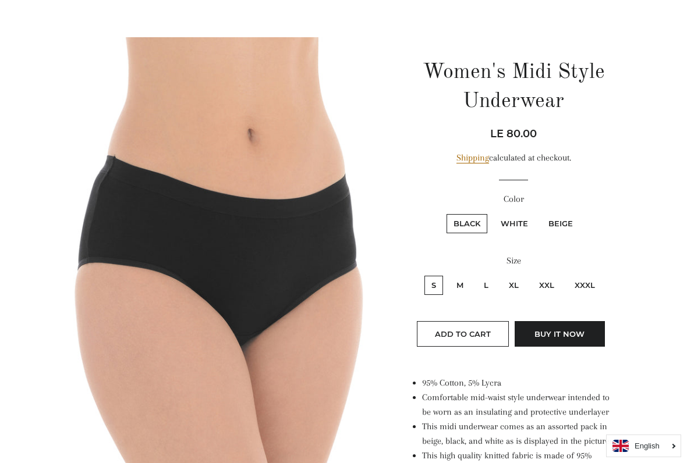  What do you see at coordinates (513, 261) in the screenshot?
I see `label: Size` at bounding box center [513, 261].